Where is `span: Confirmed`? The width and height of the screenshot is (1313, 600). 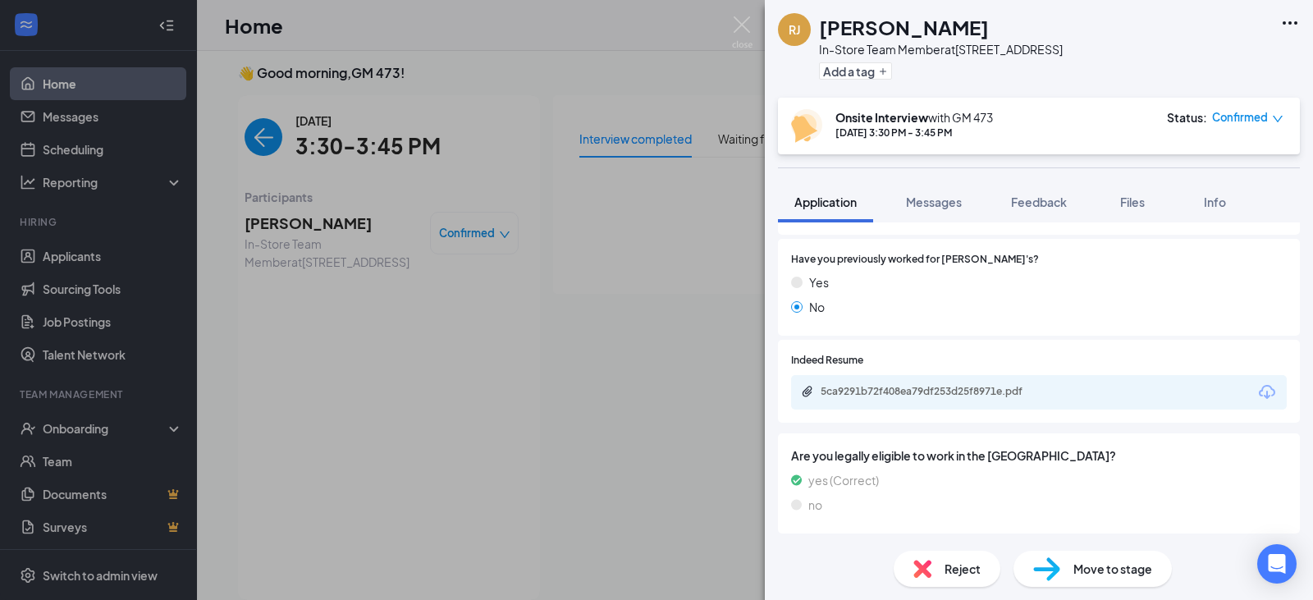
span: Confirmed is located at coordinates (1240, 117).